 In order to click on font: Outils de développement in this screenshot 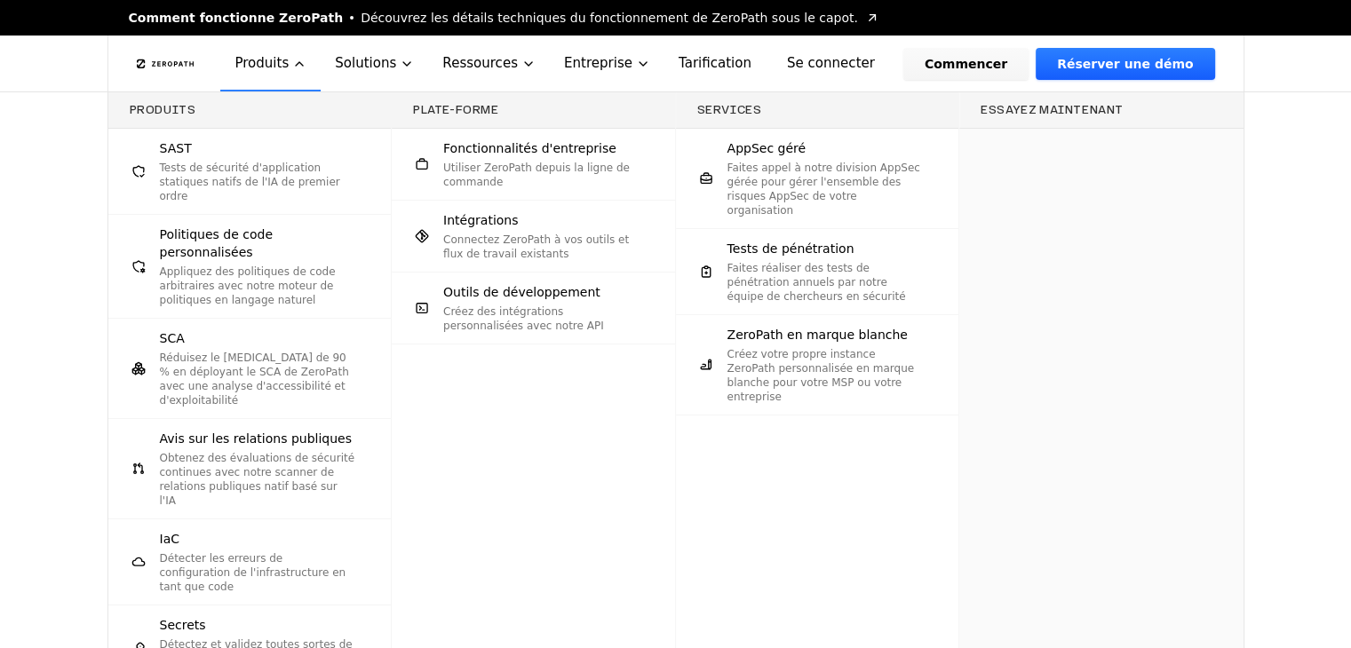, I will do `click(521, 292)`.